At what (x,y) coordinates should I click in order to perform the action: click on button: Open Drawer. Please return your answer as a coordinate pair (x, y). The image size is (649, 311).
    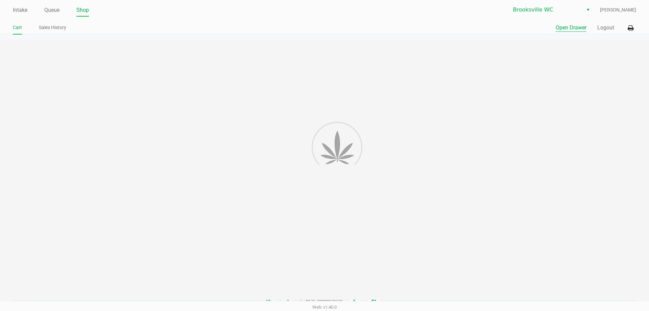
    Looking at the image, I should click on (571, 28).